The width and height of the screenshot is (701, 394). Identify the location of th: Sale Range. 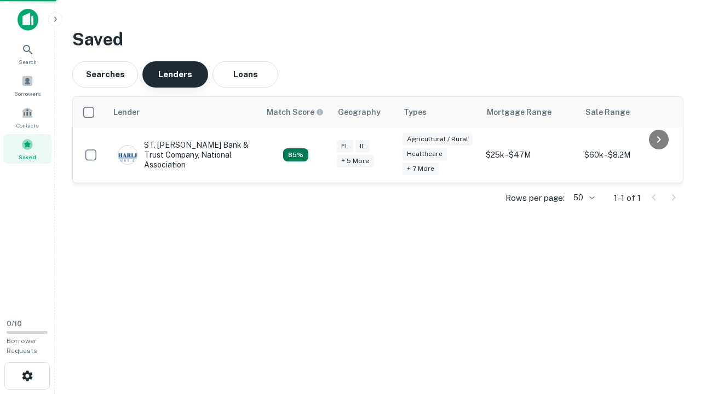
(628, 112).